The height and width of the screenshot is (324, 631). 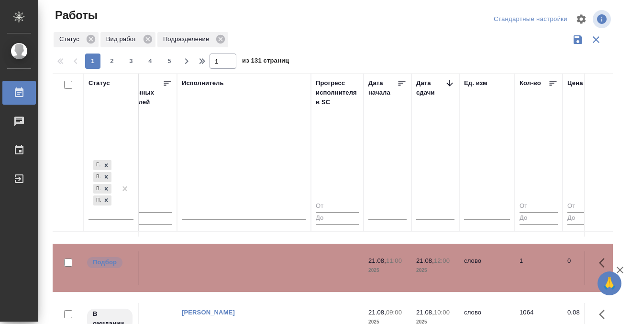 I want to click on p: 12:00, so click(x=441, y=261).